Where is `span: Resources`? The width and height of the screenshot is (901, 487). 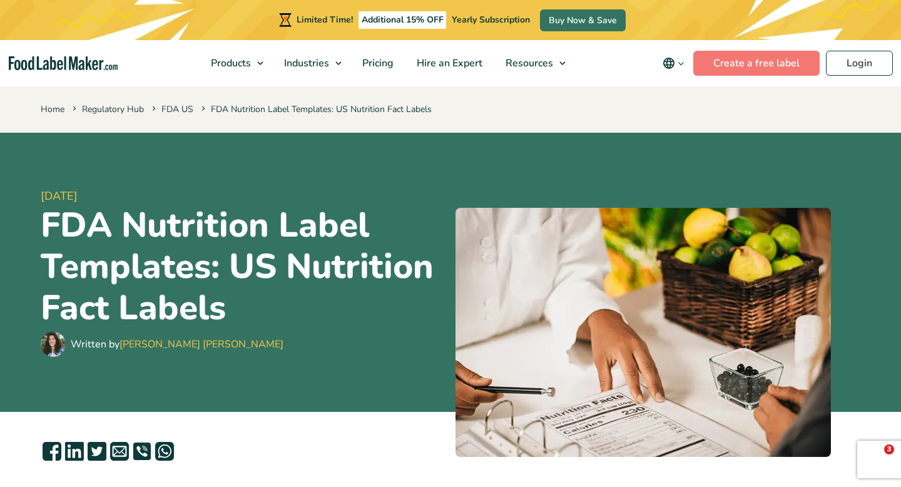
span: Resources is located at coordinates (528, 63).